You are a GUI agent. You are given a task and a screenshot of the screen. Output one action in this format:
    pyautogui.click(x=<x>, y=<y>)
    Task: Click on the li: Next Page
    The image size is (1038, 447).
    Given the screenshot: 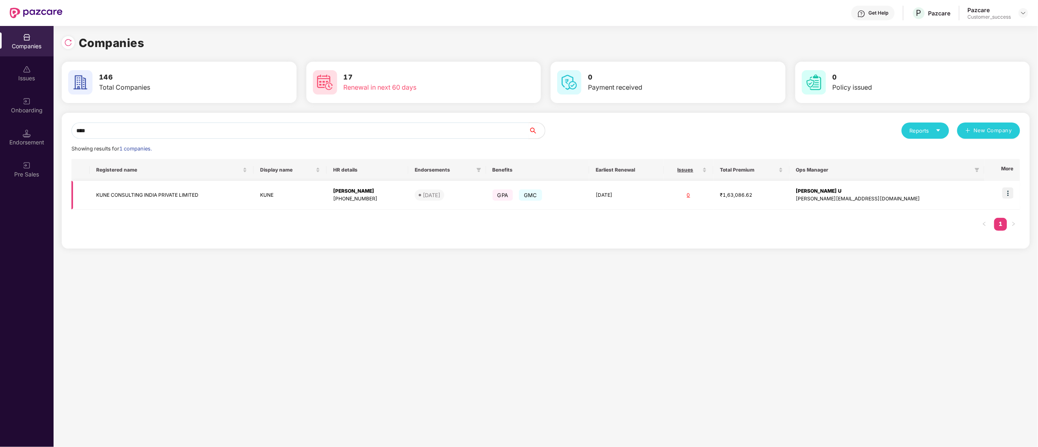 What is the action you would take?
    pyautogui.click(x=1014, y=224)
    